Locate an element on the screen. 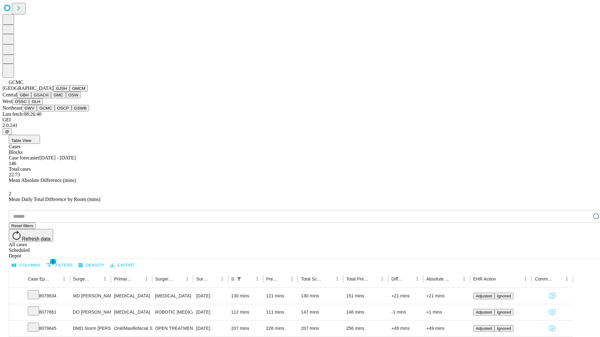 Image resolution: width=600 pixels, height=337 pixels. div: Surgery Name is located at coordinates (164, 279).